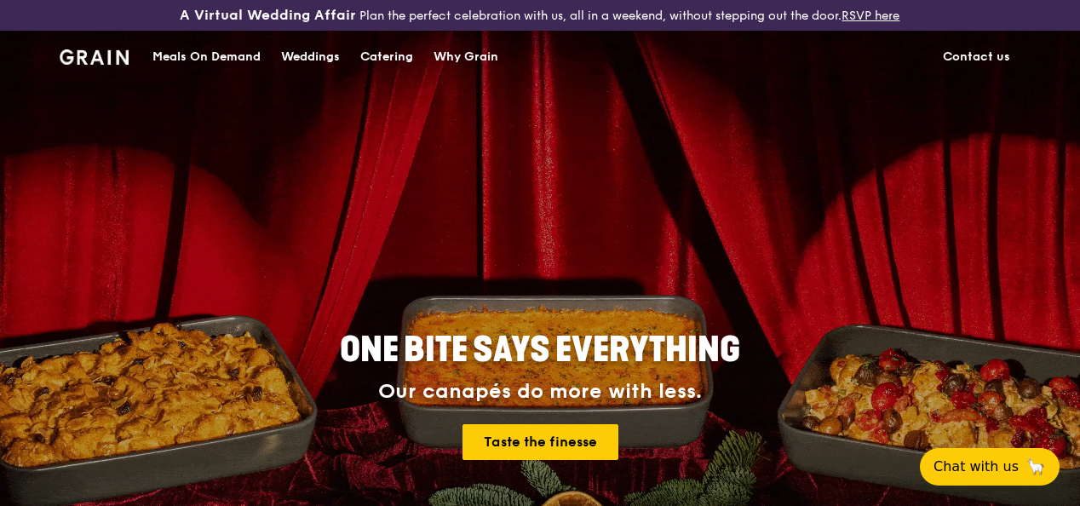 The width and height of the screenshot is (1080, 506). I want to click on a: Taste the finesse, so click(540, 442).